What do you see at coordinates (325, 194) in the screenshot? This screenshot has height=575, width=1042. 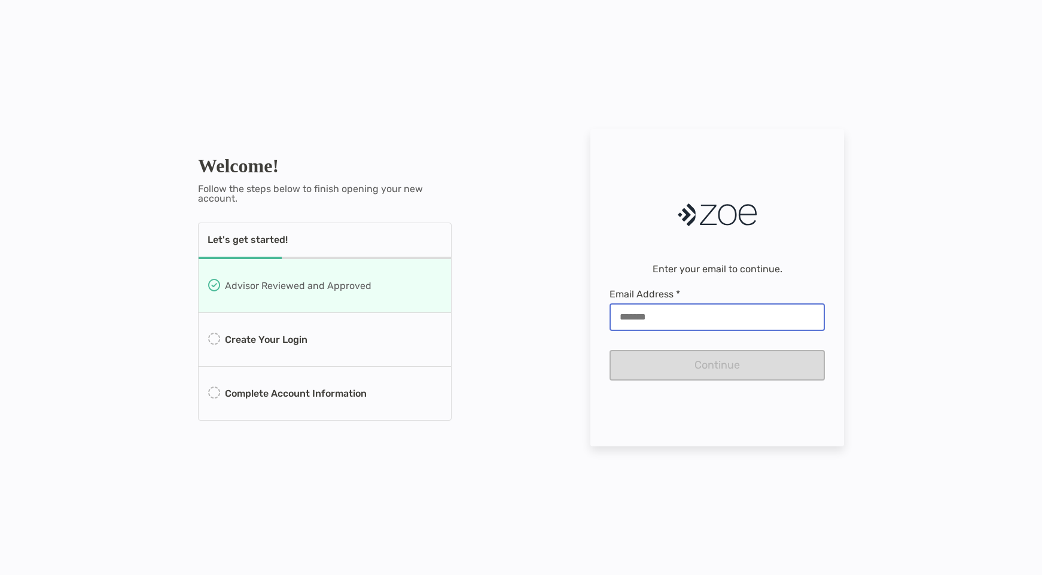 I see `p: Follow the steps below to finish opening your new account.` at bounding box center [325, 194].